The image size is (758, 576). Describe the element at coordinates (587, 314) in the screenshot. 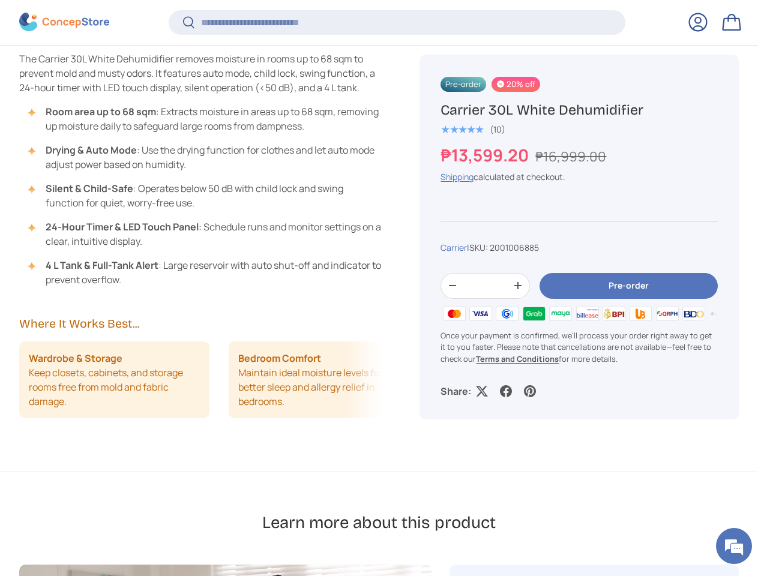

I see `img: billease` at that location.